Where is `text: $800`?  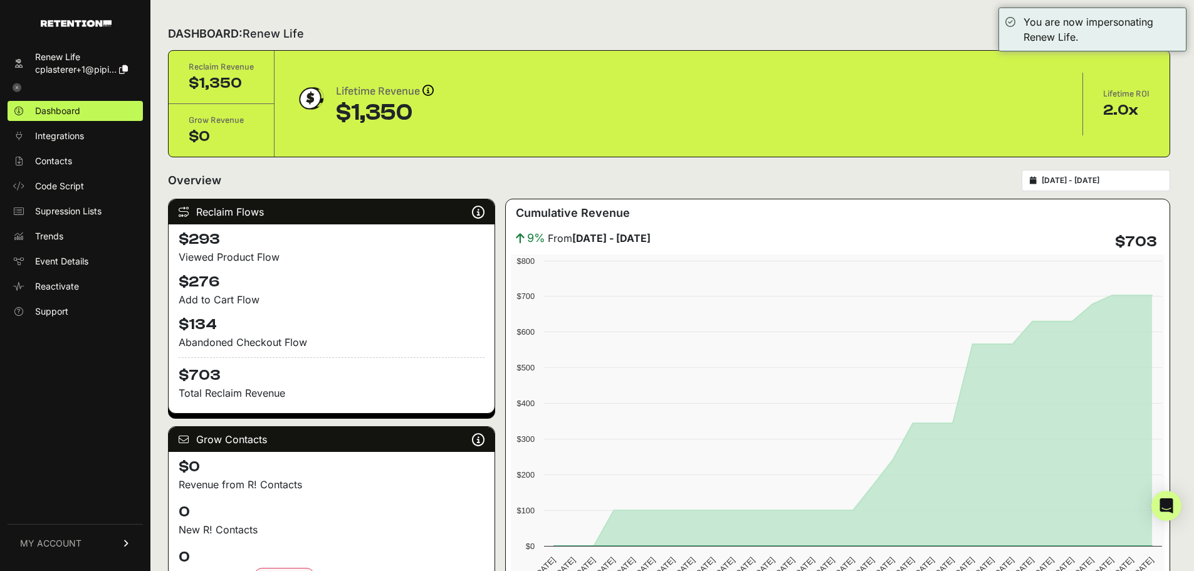
text: $800 is located at coordinates (526, 261).